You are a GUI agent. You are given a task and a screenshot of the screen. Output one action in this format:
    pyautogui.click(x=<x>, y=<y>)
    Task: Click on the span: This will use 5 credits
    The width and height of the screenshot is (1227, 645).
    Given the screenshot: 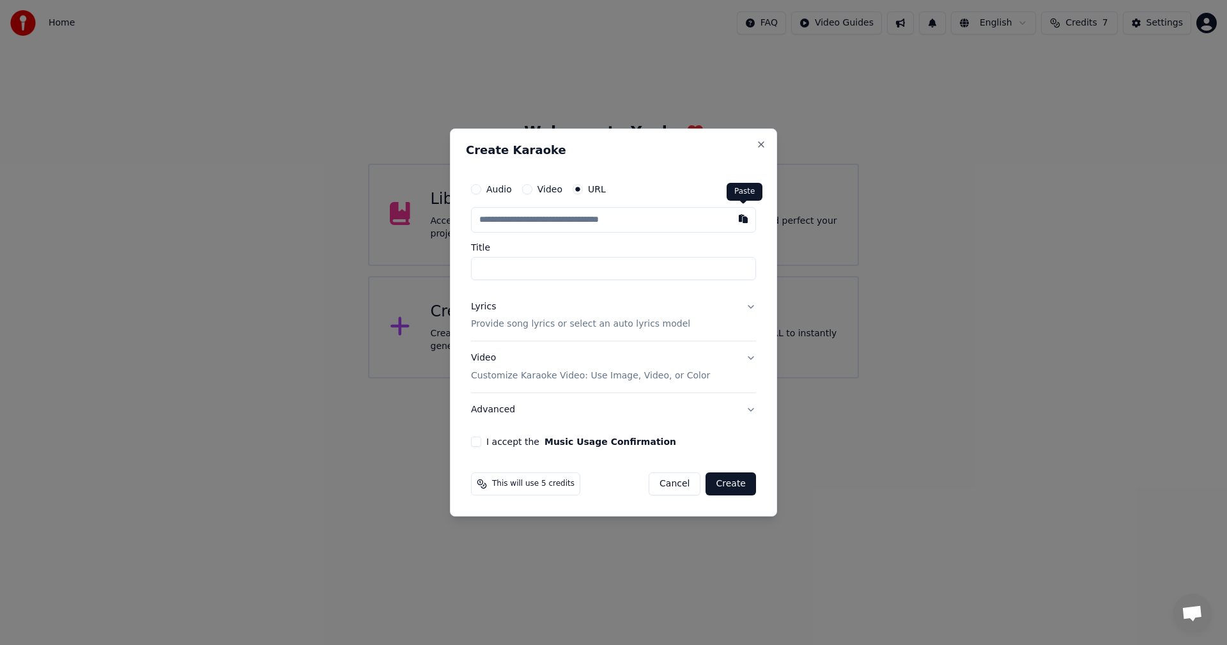 What is the action you would take?
    pyautogui.click(x=533, y=484)
    